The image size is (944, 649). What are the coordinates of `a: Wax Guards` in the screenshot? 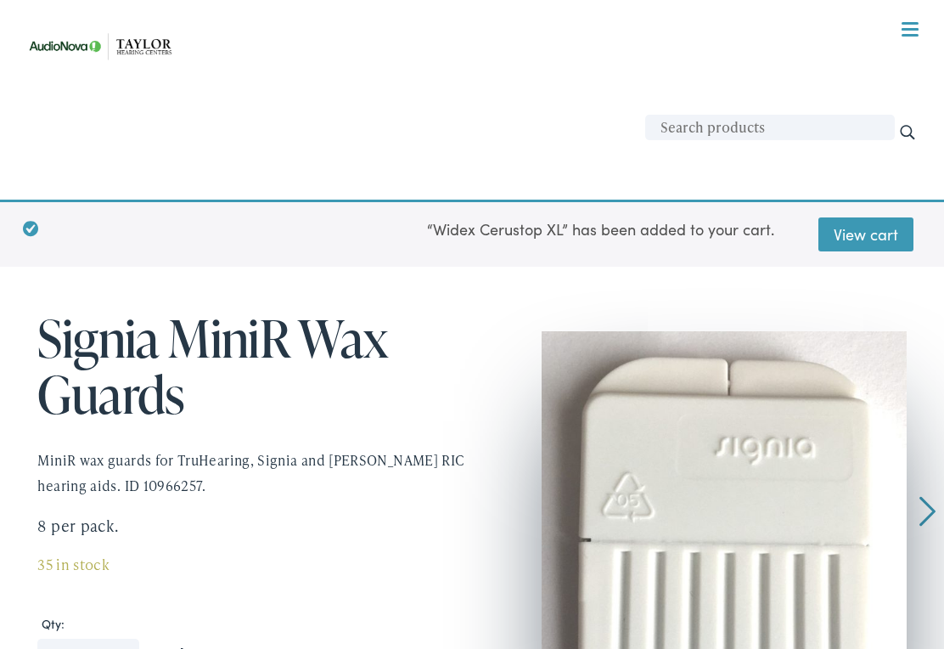 It's located at (160, 203).